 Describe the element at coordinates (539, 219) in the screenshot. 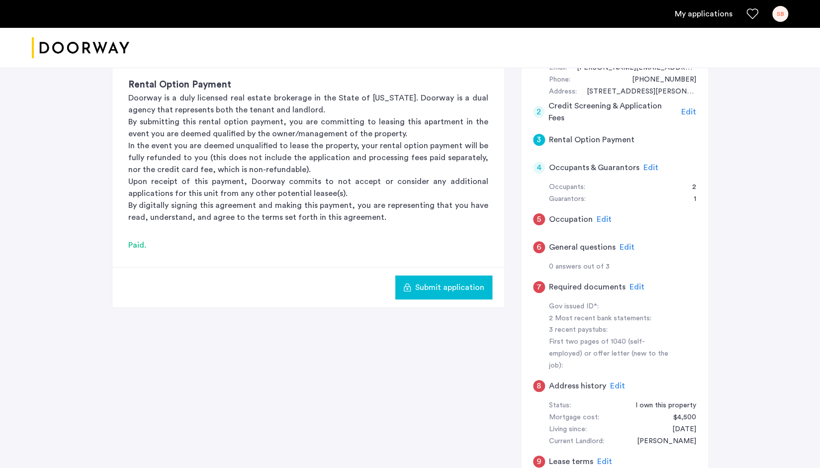

I see `div: 5` at that location.